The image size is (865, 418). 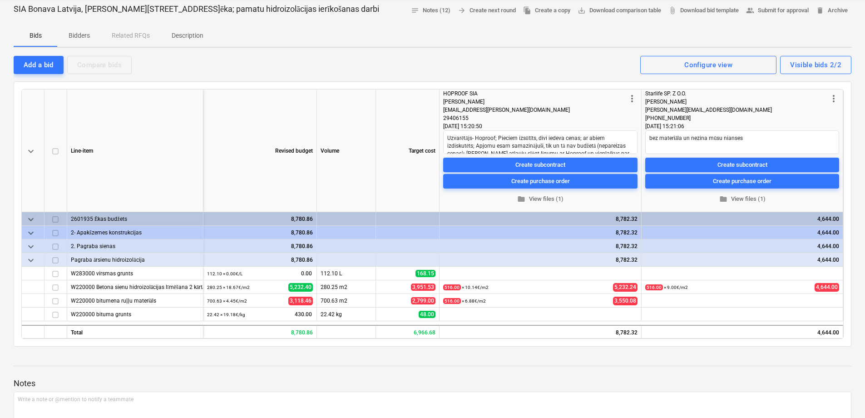 I want to click on span: 168.15, so click(x=426, y=273).